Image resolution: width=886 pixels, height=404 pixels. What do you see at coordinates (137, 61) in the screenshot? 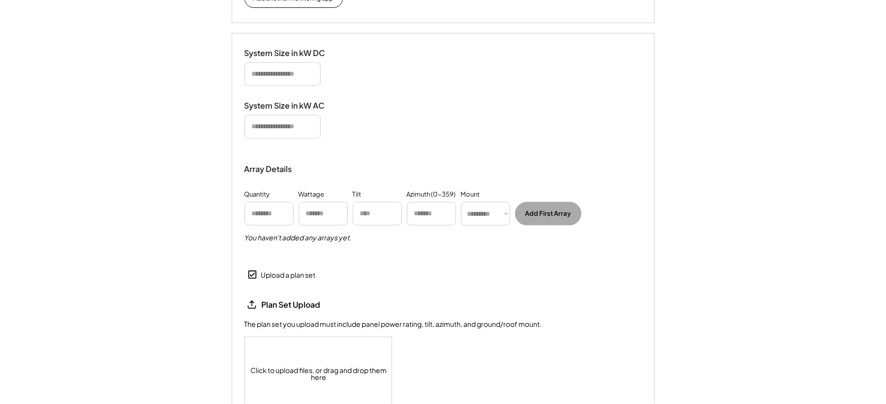
I see `div: Keywords by Traffic` at bounding box center [137, 61].